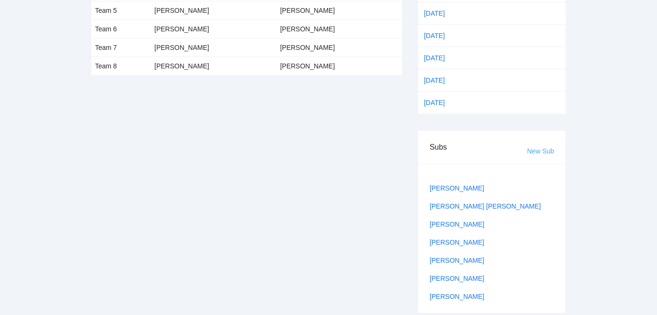 This screenshot has height=315, width=657. What do you see at coordinates (121, 66) in the screenshot?
I see `td: Team 8` at bounding box center [121, 66].